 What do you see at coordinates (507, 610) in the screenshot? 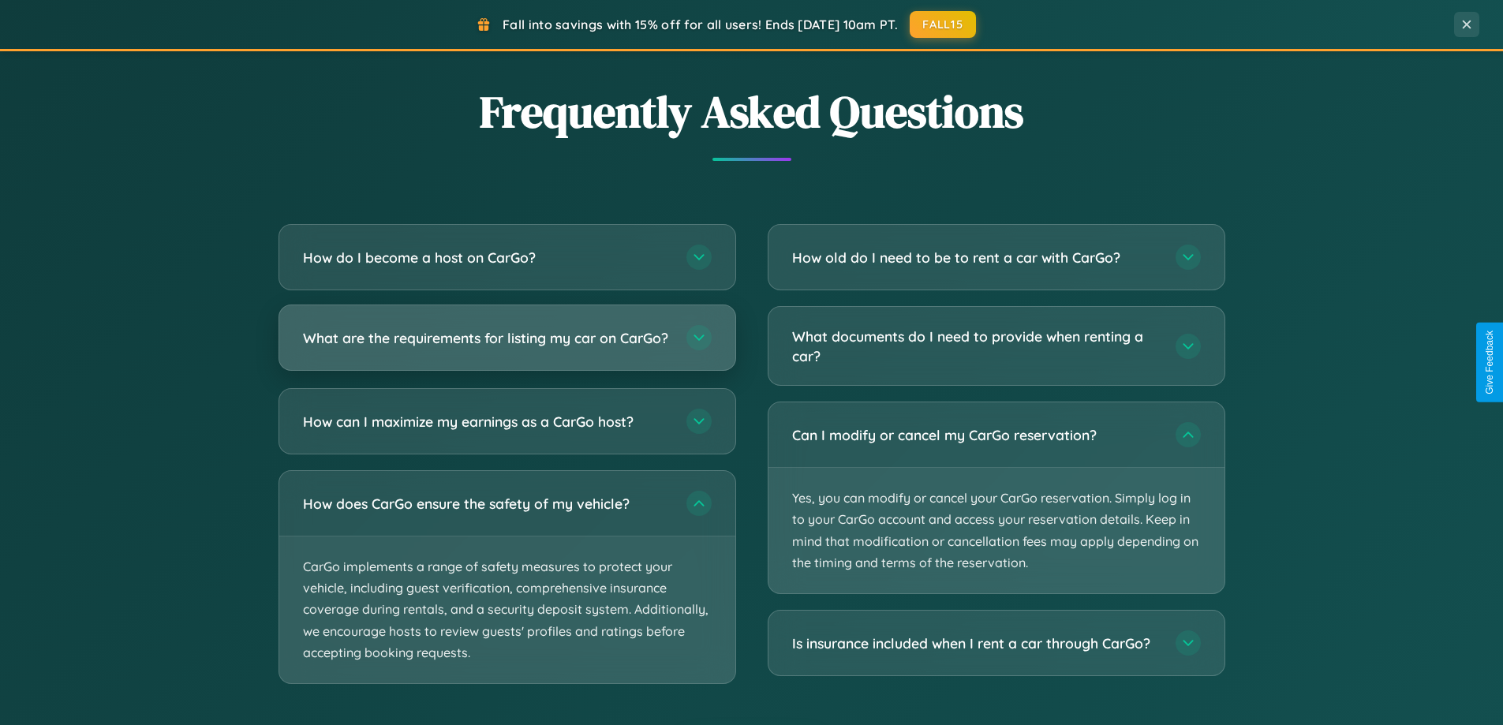
I see `p: CarGo implements a range of safety measures to protect your vehicle, including guest verification...` at bounding box center [507, 610].